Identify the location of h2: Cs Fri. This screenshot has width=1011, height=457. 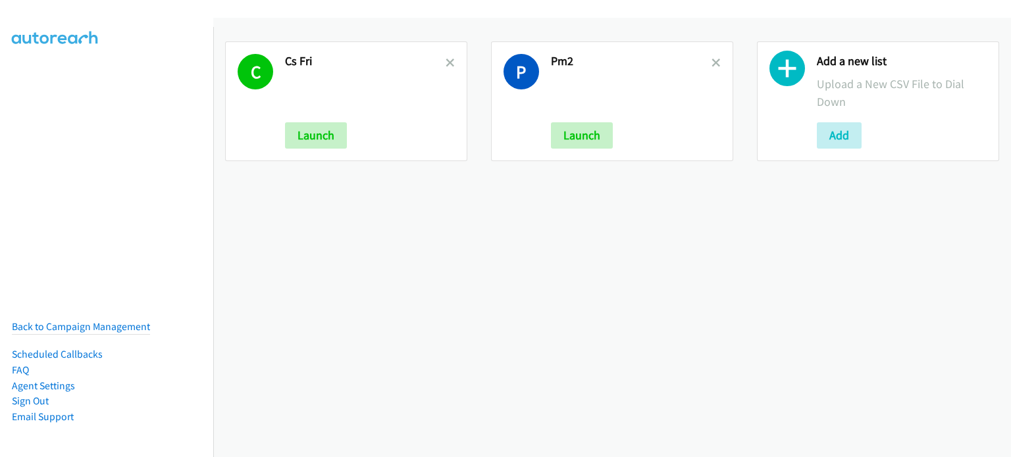
(365, 61).